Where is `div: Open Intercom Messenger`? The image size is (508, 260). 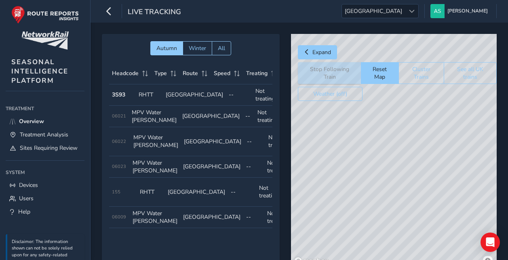
div: Open Intercom Messenger is located at coordinates (490, 242).